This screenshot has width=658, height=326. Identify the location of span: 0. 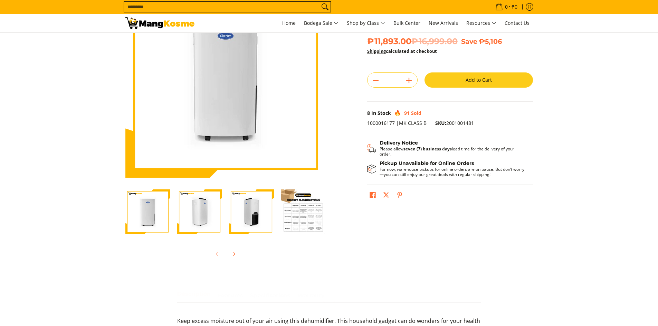
(506, 7).